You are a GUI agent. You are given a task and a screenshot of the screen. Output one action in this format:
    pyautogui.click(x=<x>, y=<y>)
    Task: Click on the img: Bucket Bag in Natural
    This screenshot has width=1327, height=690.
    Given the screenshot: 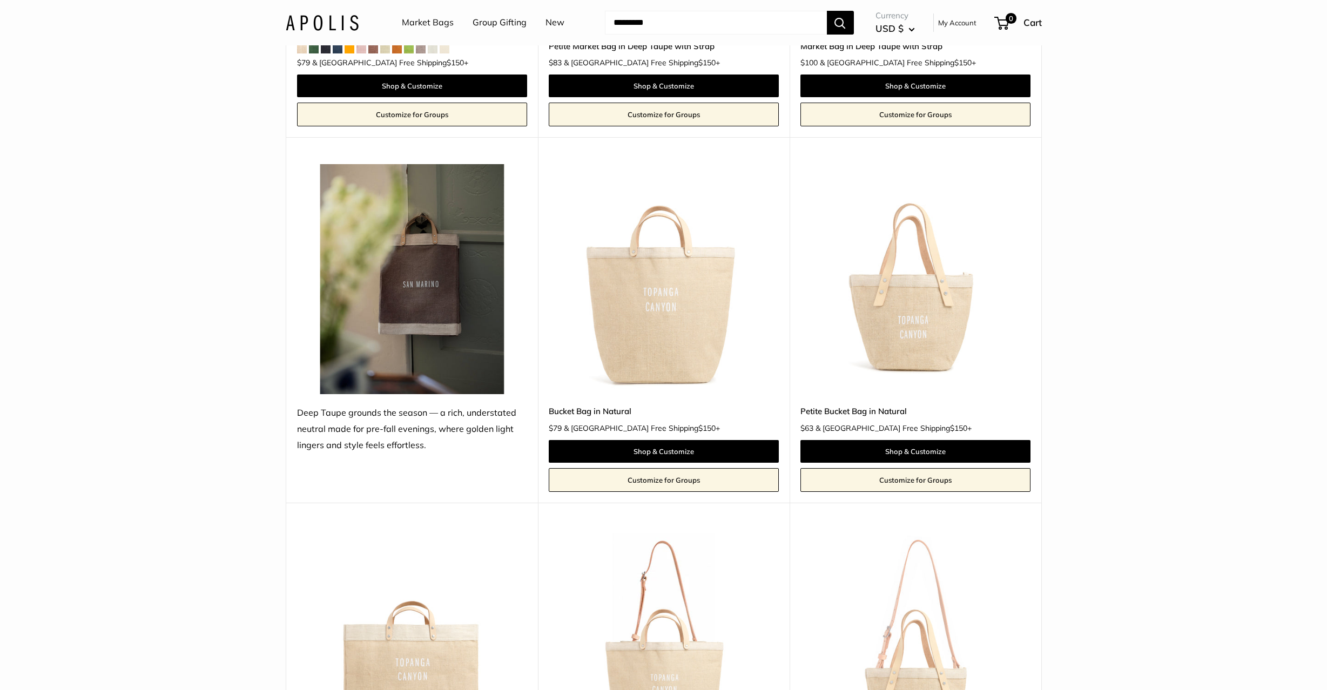 What is the action you would take?
    pyautogui.click(x=664, y=279)
    